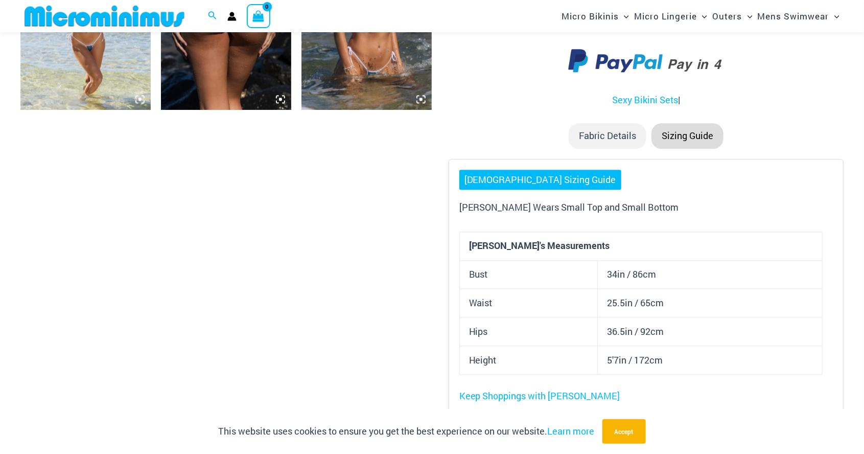 The width and height of the screenshot is (864, 454). What do you see at coordinates (645, 100) in the screenshot?
I see `a: Sexy Bikini Sets` at bounding box center [645, 100].